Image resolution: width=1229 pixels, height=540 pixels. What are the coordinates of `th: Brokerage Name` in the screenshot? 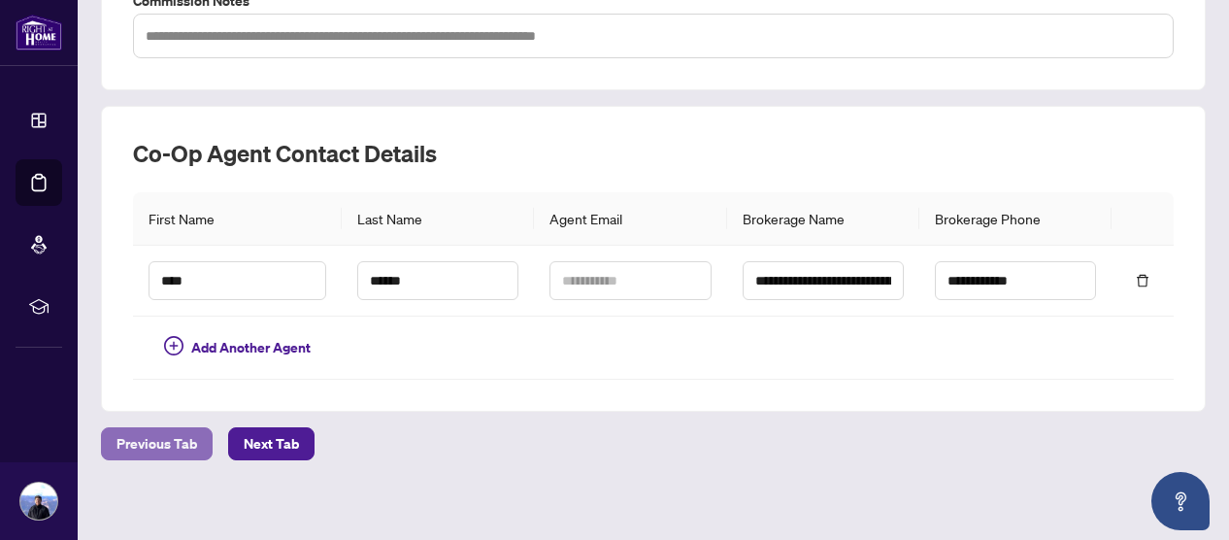 It's located at (823, 218).